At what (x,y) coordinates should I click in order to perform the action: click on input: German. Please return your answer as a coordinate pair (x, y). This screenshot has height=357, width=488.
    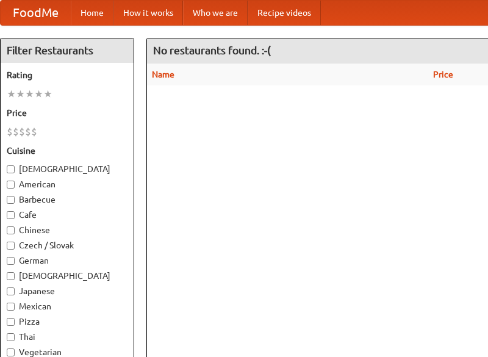
    Looking at the image, I should click on (10, 261).